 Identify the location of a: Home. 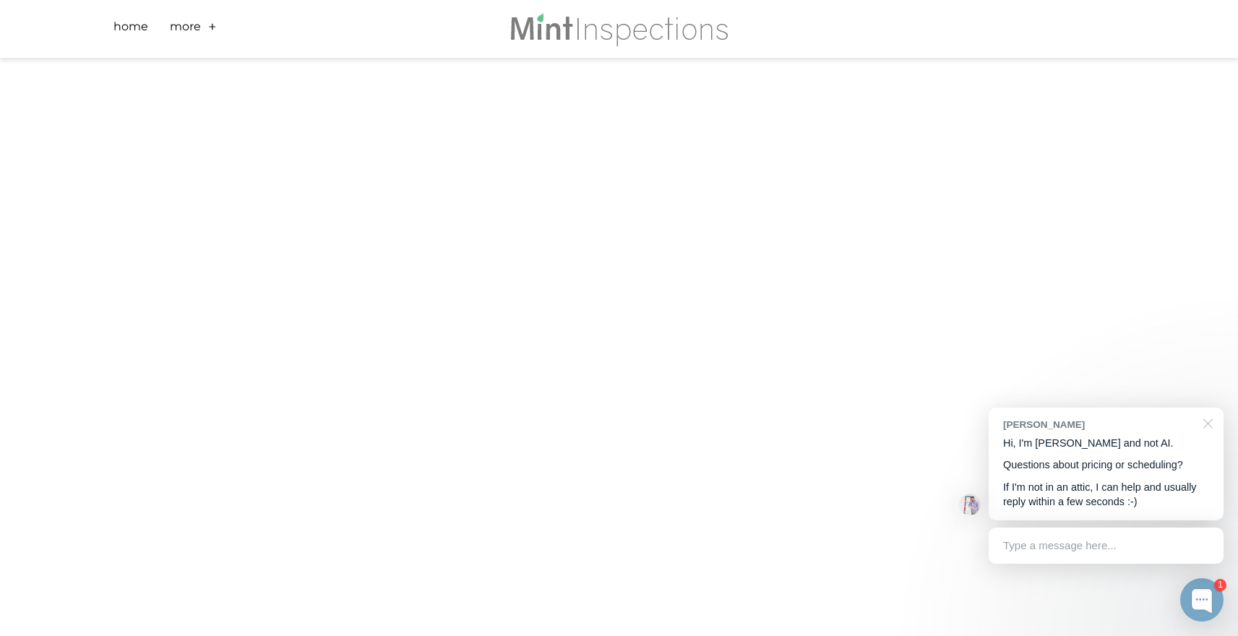
(131, 29).